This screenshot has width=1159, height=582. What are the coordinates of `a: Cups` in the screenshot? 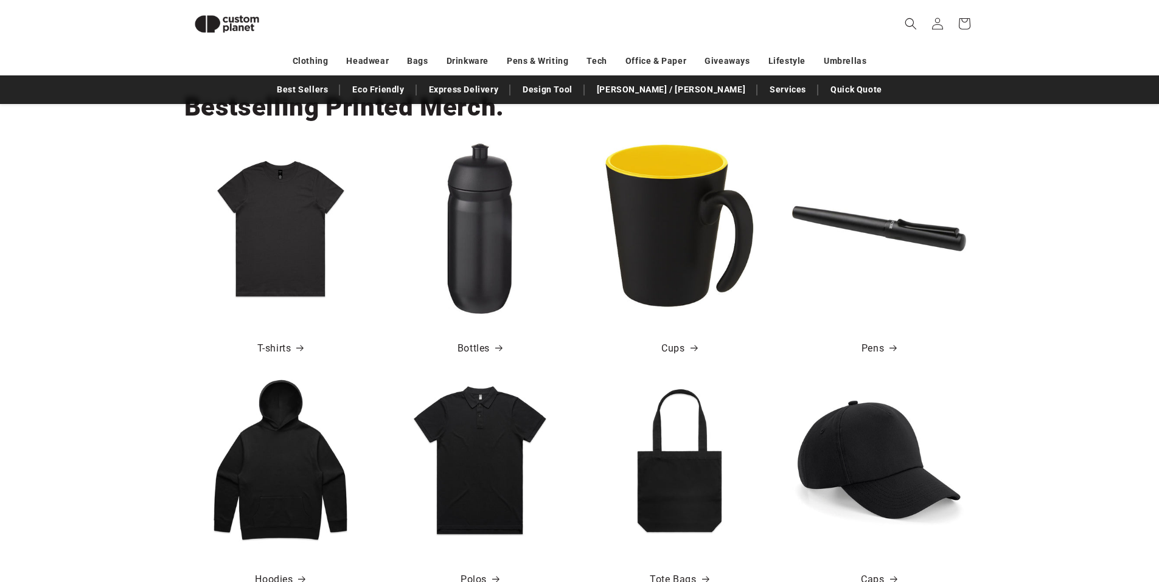 It's located at (679, 349).